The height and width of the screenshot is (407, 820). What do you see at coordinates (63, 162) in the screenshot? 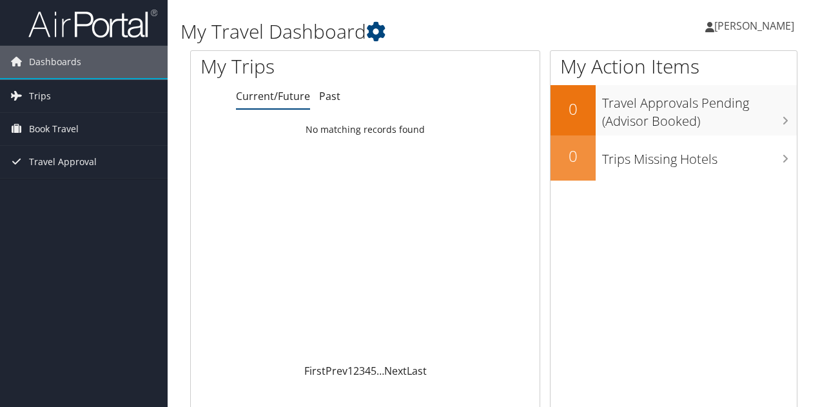
I see `span: Travel Approval` at bounding box center [63, 162].